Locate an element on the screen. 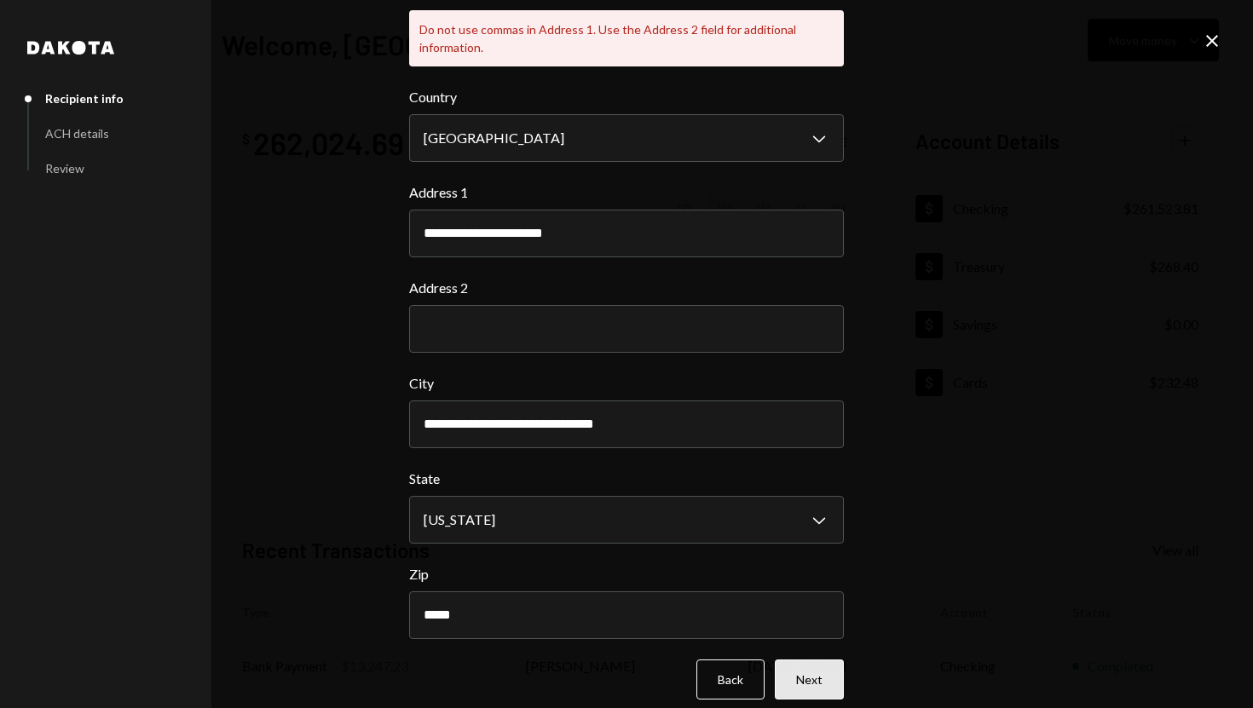  label: City is located at coordinates (627, 384).